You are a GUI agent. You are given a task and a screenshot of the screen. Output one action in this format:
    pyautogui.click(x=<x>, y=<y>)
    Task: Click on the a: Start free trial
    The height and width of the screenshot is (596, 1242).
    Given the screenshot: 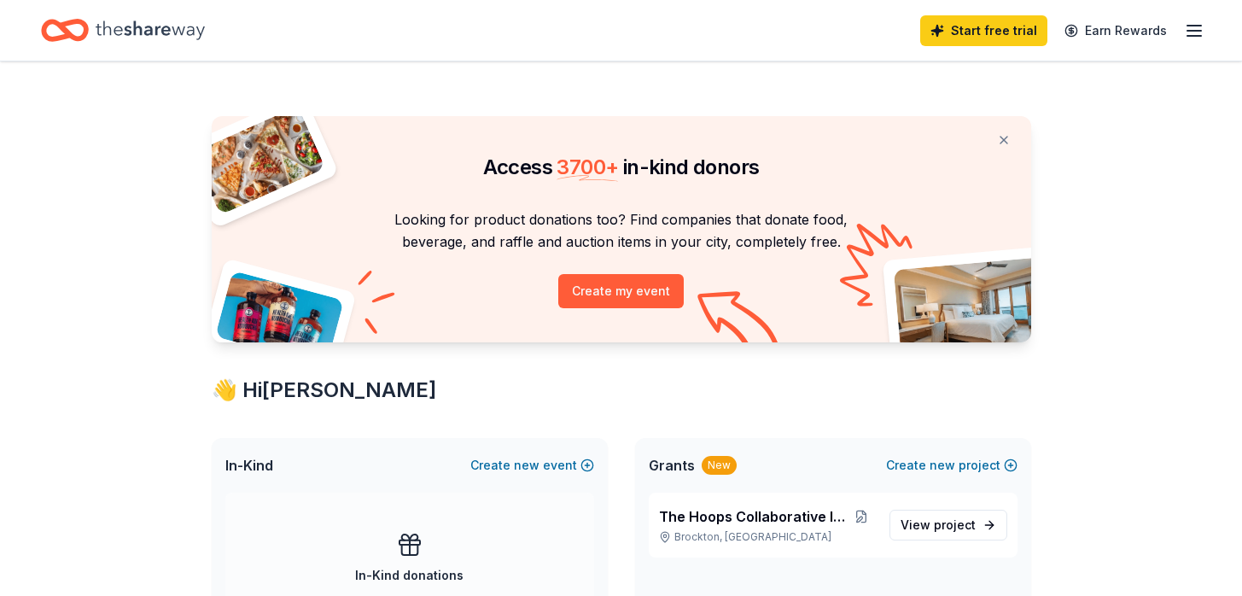 What is the action you would take?
    pyautogui.click(x=984, y=31)
    